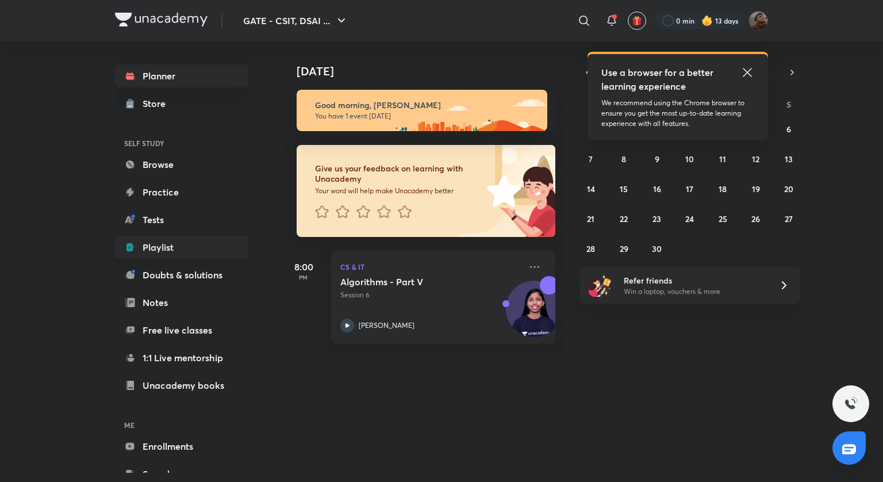  What do you see at coordinates (723, 159) in the screenshot?
I see `abbr: September 11, 2025` at bounding box center [723, 159].